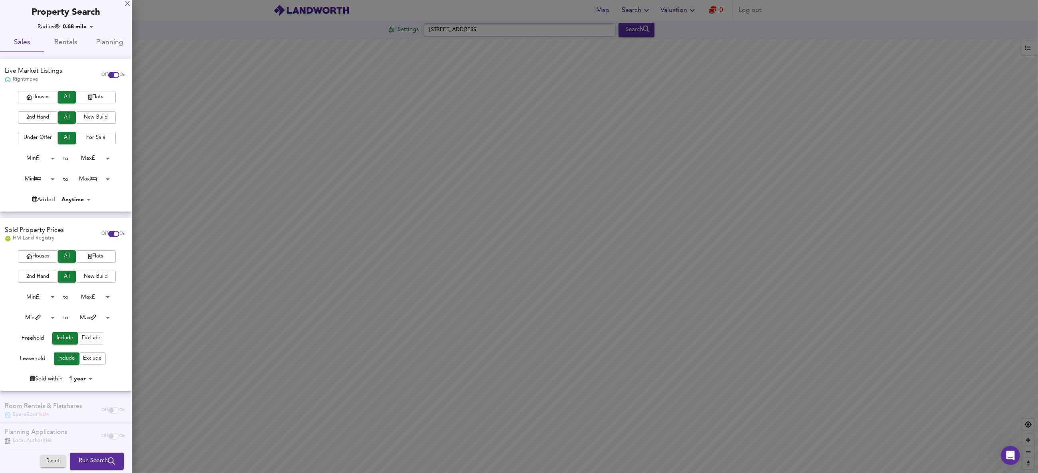  I want to click on button: Under Offer, so click(38, 138).